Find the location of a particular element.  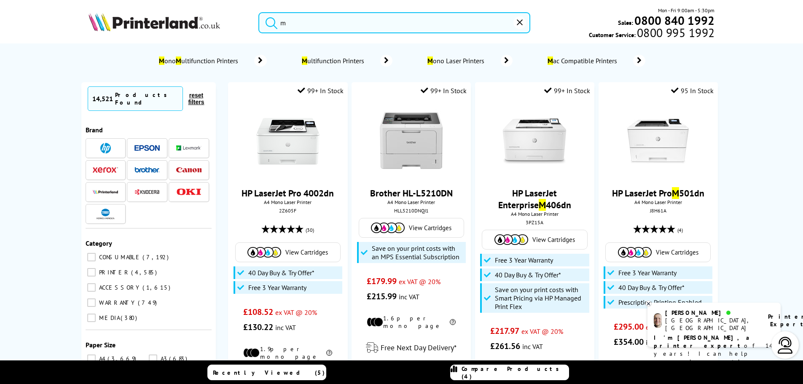

img: brother-HL-L5210DN-front-small.jpg is located at coordinates (411, 141).